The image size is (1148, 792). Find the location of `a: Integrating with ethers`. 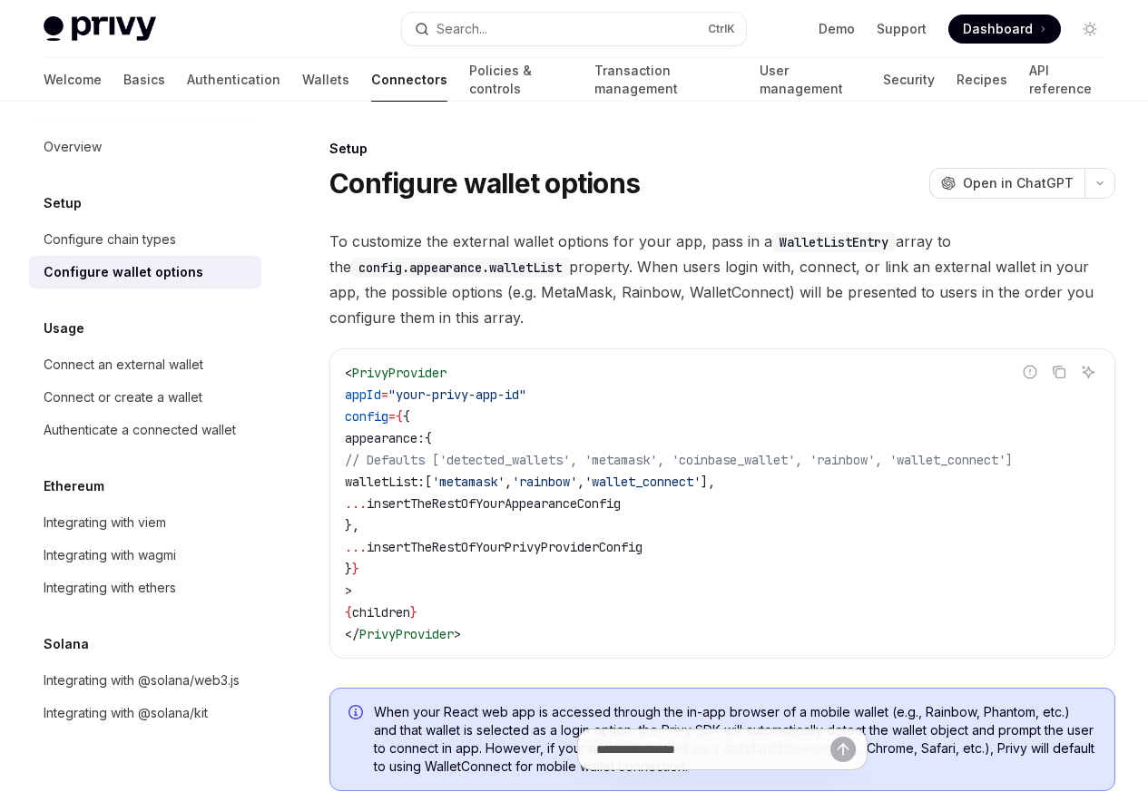

a: Integrating with ethers is located at coordinates (145, 588).